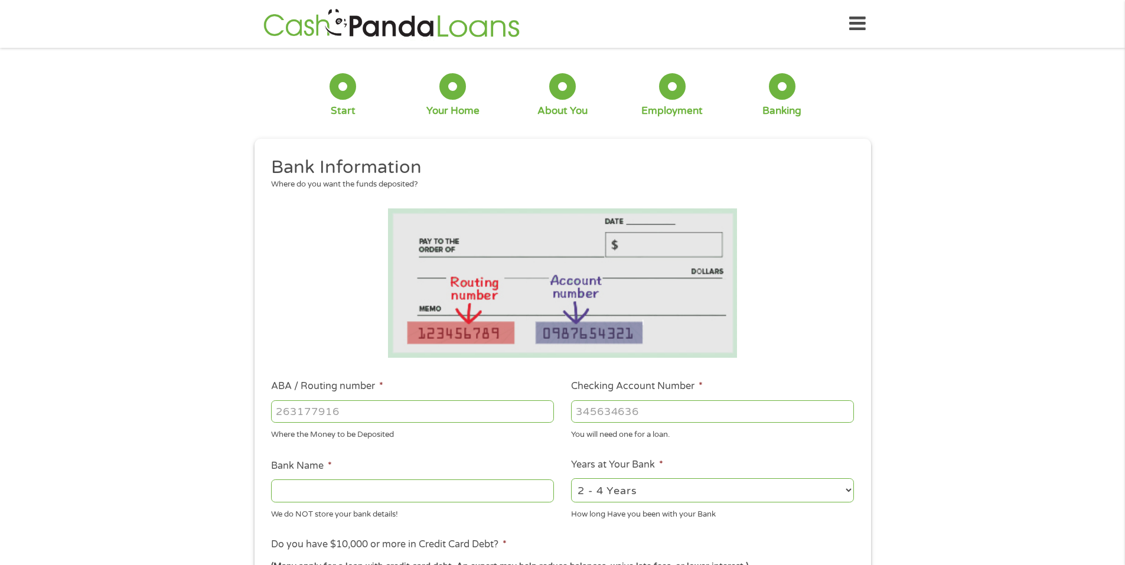  Describe the element at coordinates (327, 386) in the screenshot. I see `label: ABA / Routing number` at that location.